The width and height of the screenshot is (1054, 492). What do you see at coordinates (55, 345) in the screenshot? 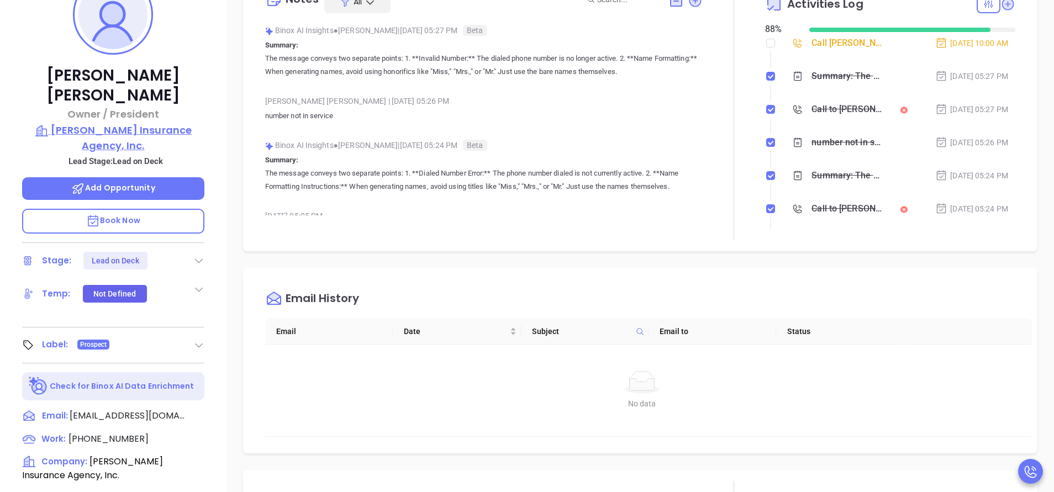
I see `div: Label:` at bounding box center [55, 345].